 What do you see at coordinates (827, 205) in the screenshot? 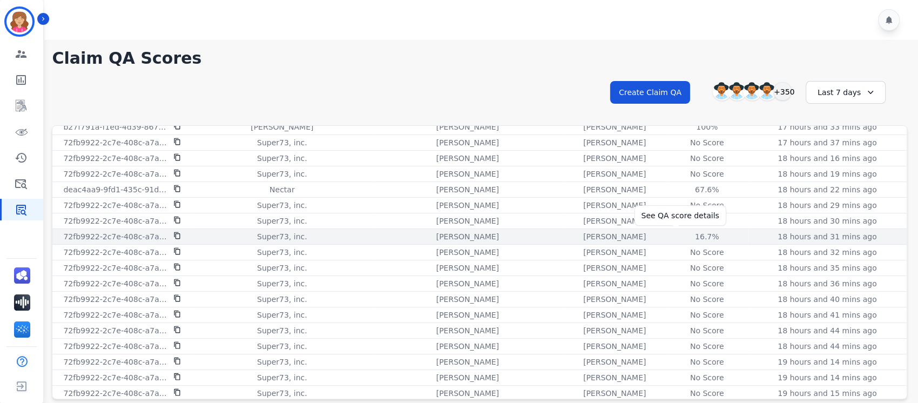
I see `p: 18 hours and 29 mins ago` at bounding box center [827, 205].